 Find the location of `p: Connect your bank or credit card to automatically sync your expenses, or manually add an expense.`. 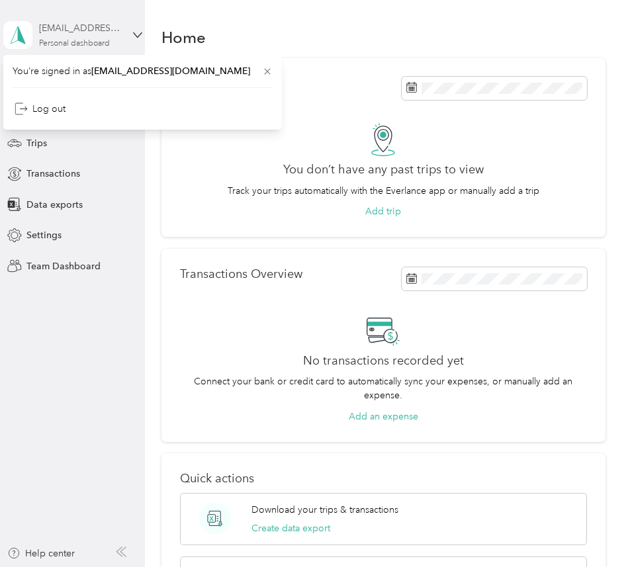

p: Connect your bank or credit card to automatically sync your expenses, or manually add an expense. is located at coordinates (383, 388).